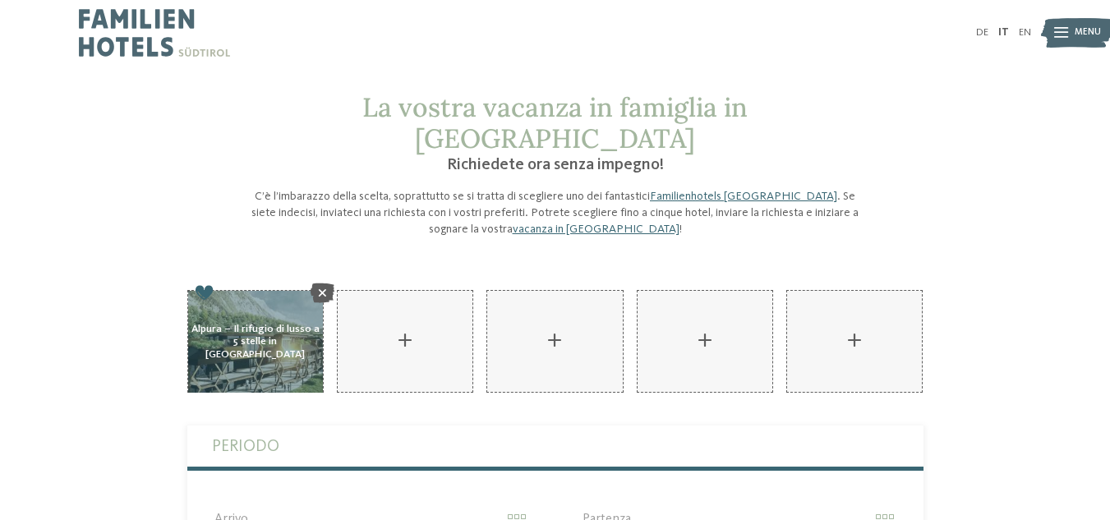 This screenshot has width=1110, height=520. Describe the element at coordinates (1003, 32) in the screenshot. I see `a: IT` at that location.